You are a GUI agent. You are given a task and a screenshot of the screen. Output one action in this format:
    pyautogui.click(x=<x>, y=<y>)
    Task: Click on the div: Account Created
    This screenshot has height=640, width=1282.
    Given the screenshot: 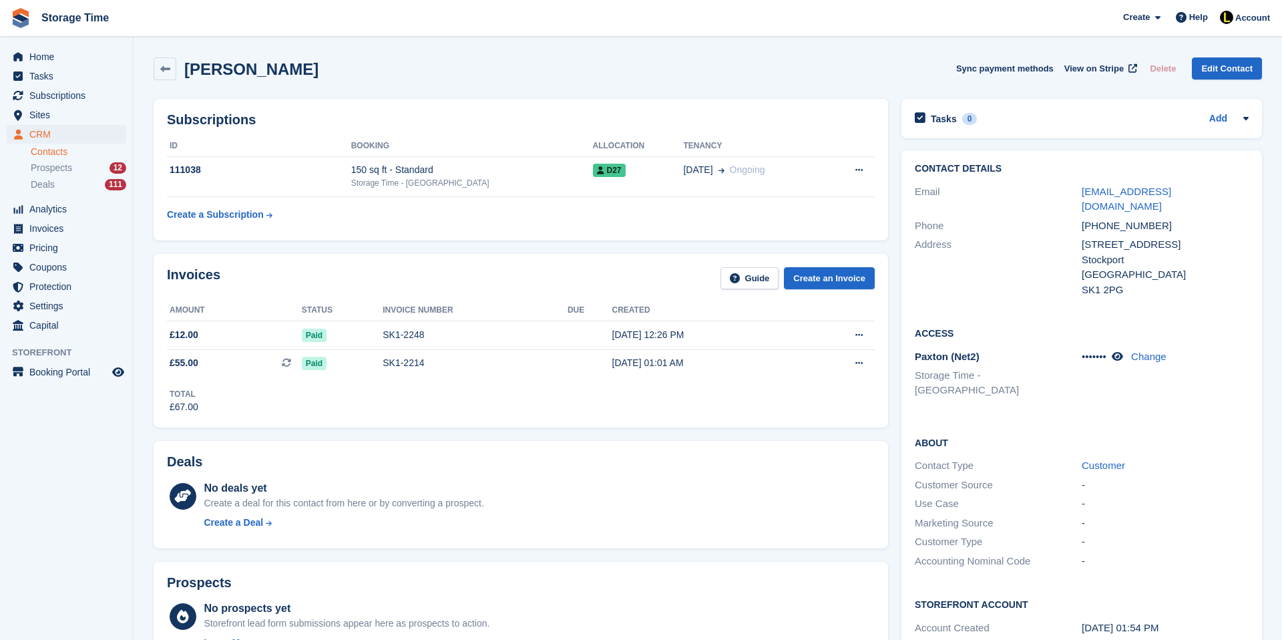 What is the action you would take?
    pyautogui.click(x=998, y=628)
    